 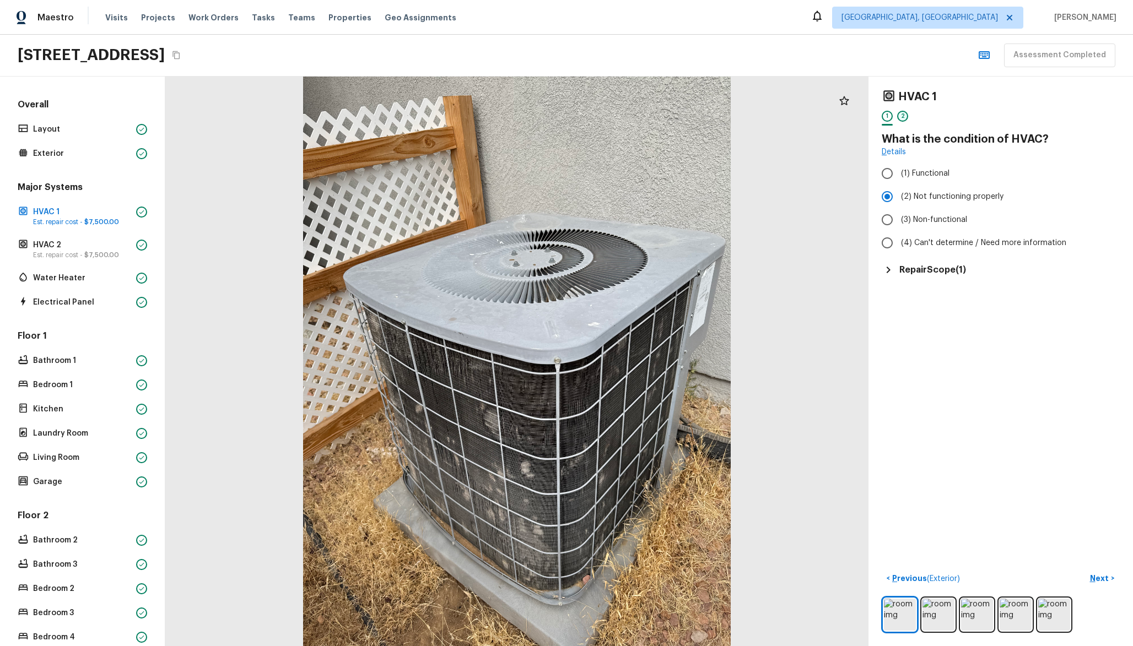 What do you see at coordinates (82, 589) in the screenshot?
I see `p: Bedroom 2` at bounding box center [82, 589].